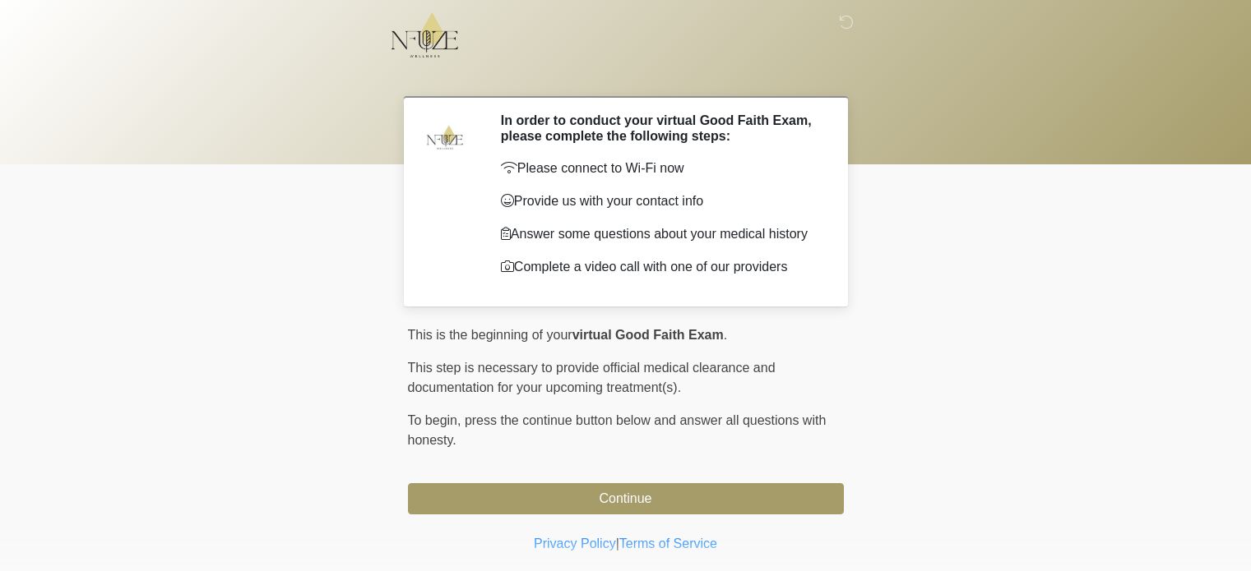 This screenshot has width=1251, height=571. I want to click on a: Terms of Service, so click(668, 544).